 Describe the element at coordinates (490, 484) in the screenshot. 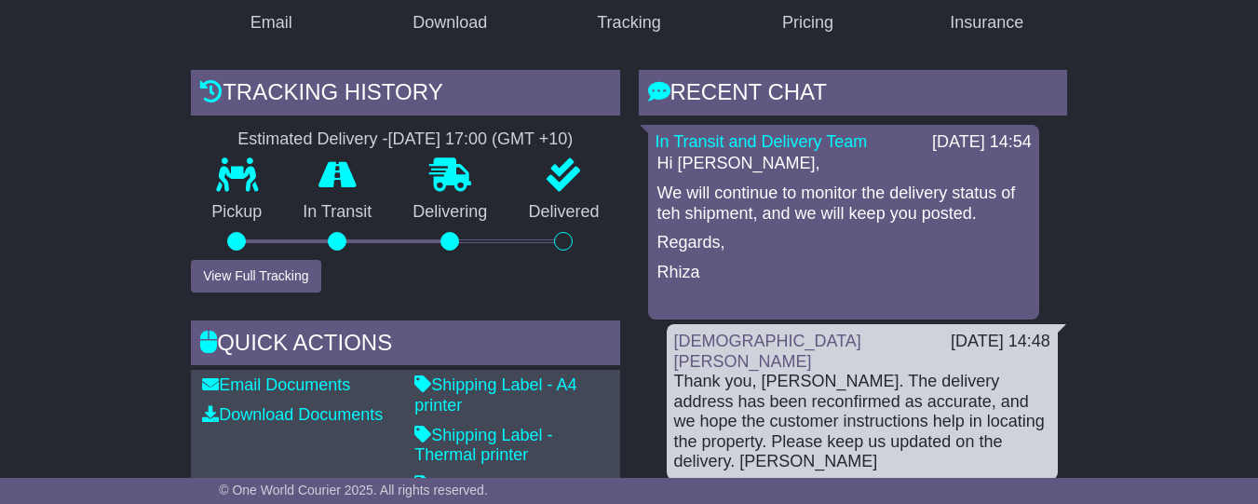

I see `a: Consignment Note` at that location.